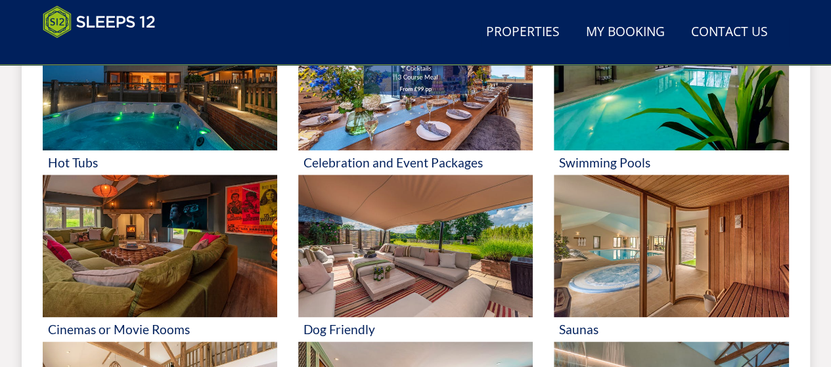  What do you see at coordinates (160, 162) in the screenshot?
I see `h3: Hot Tubs` at bounding box center [160, 162].